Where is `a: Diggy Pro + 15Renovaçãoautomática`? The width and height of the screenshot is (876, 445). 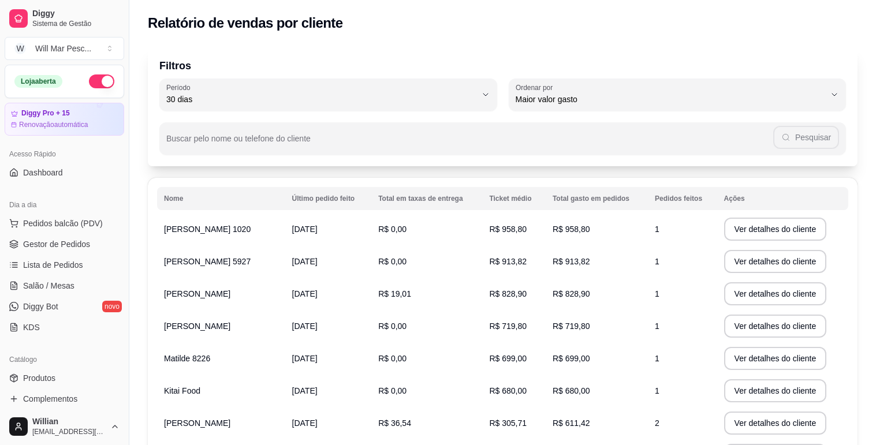 a: Diggy Pro + 15Renovaçãoautomática is located at coordinates (64, 119).